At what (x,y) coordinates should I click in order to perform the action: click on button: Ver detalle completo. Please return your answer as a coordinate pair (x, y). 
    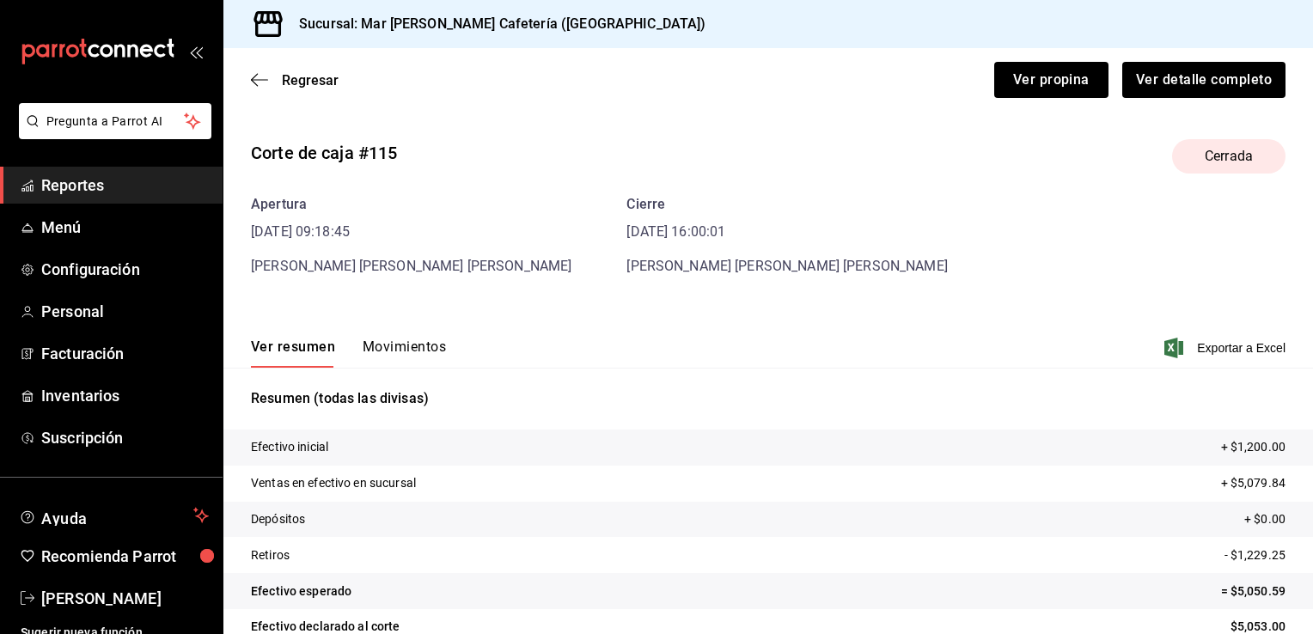
    Looking at the image, I should click on (1203, 80).